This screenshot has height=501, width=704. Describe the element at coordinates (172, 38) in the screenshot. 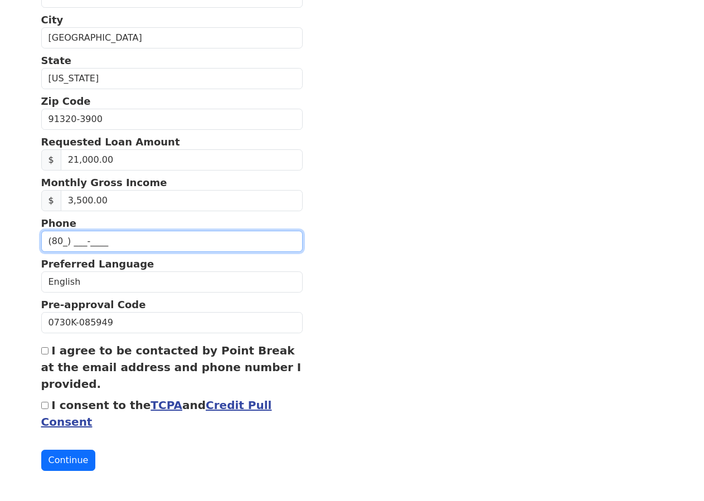

I see `input: City` at that location.